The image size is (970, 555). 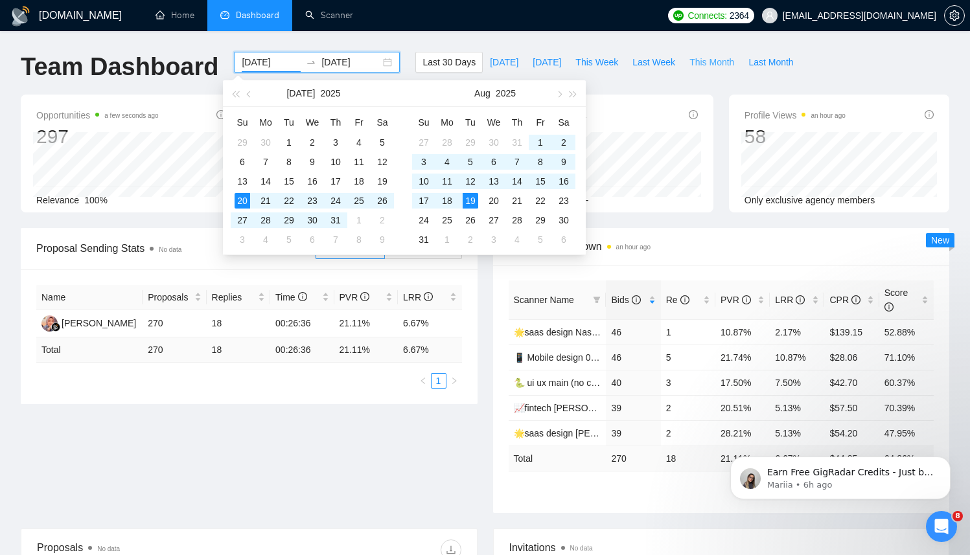 What do you see at coordinates (336, 181) in the screenshot?
I see `td: 2025-07-17` at bounding box center [336, 181].